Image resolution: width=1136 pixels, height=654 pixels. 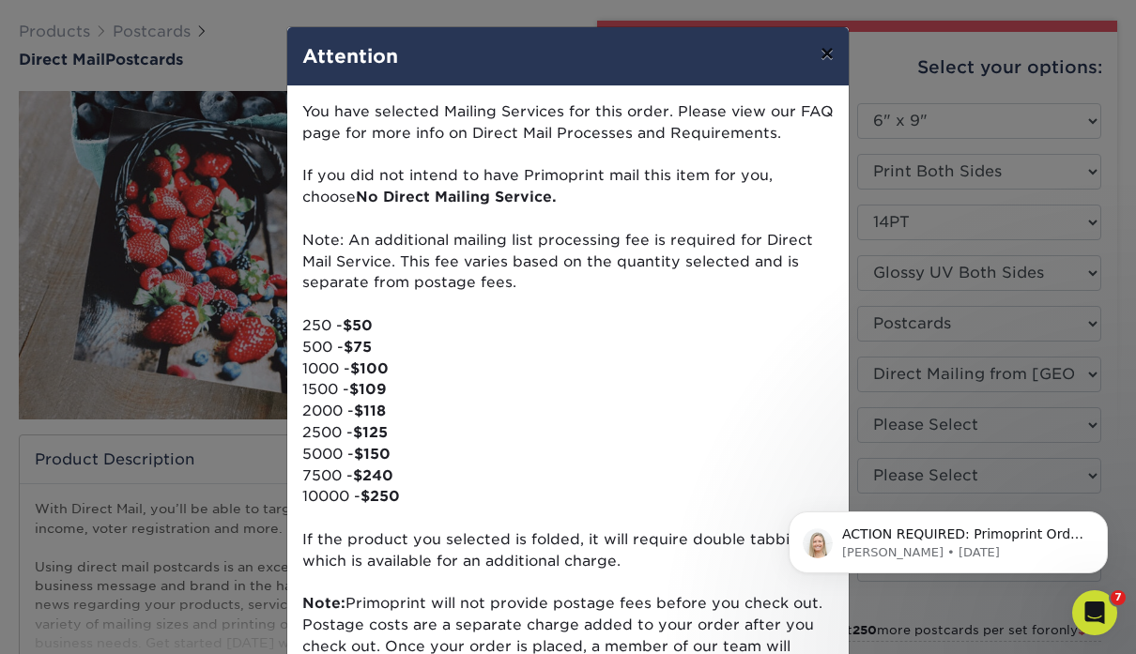 What do you see at coordinates (372, 454) in the screenshot?
I see `strong: $150` at bounding box center [372, 454].